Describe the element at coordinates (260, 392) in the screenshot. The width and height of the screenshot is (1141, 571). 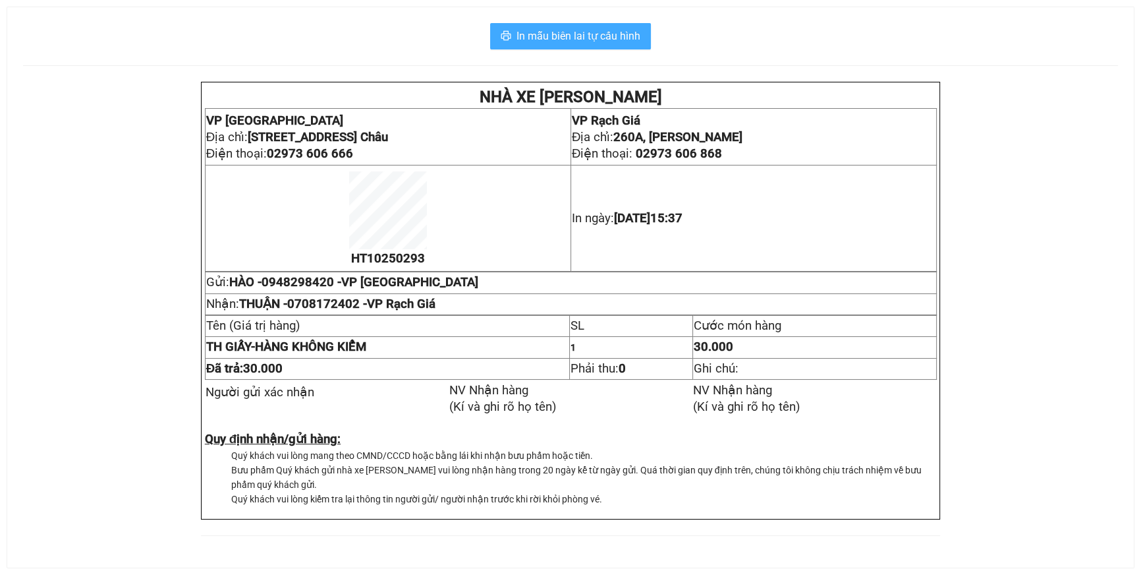
I see `span: Người gửi xác nhận` at that location.